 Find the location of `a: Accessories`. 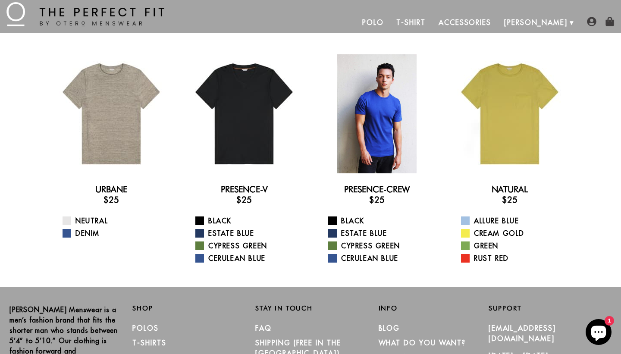

a: Accessories is located at coordinates (465, 22).